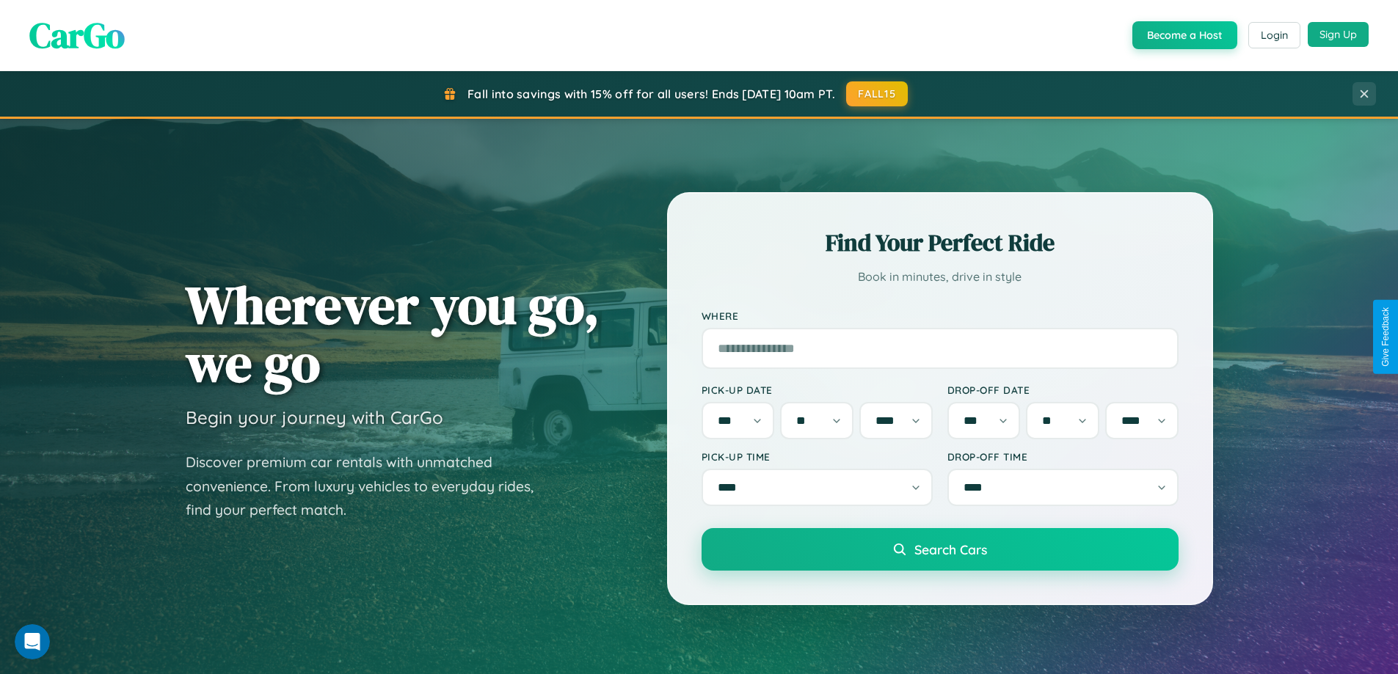 The height and width of the screenshot is (674, 1398). I want to click on h3: Begin your journey with CarGo, so click(314, 418).